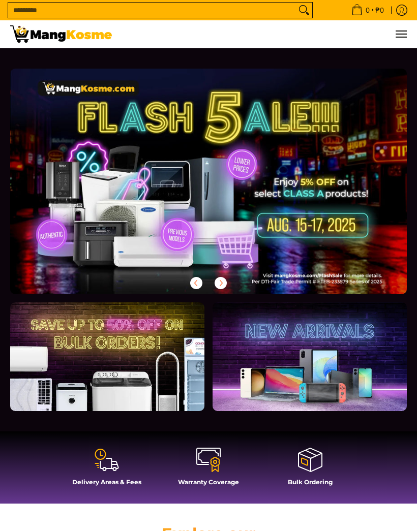  I want to click on button: Next, so click(221, 283).